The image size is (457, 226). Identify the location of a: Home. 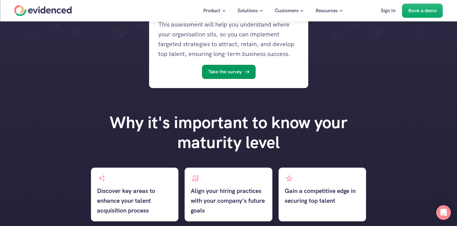
(43, 11).